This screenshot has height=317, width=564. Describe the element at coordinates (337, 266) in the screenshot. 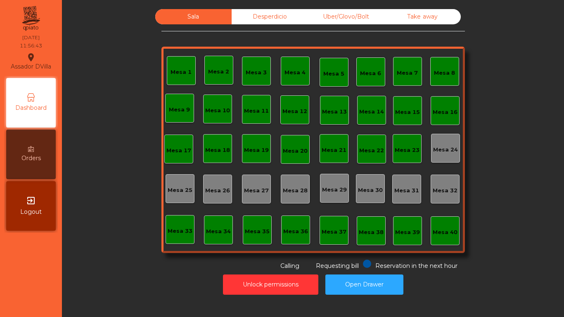

I see `span: Requesting bill` at that location.